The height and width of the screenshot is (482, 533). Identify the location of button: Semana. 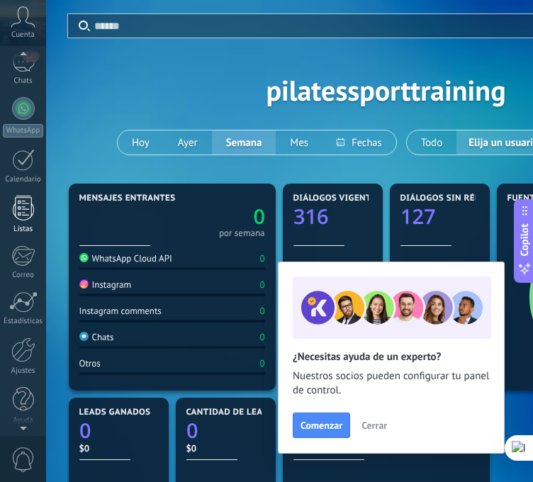
(244, 142).